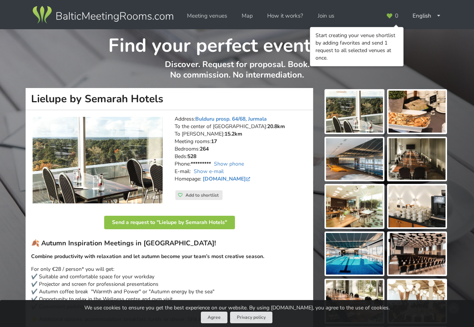  I want to click on a: Join us, so click(326, 16).